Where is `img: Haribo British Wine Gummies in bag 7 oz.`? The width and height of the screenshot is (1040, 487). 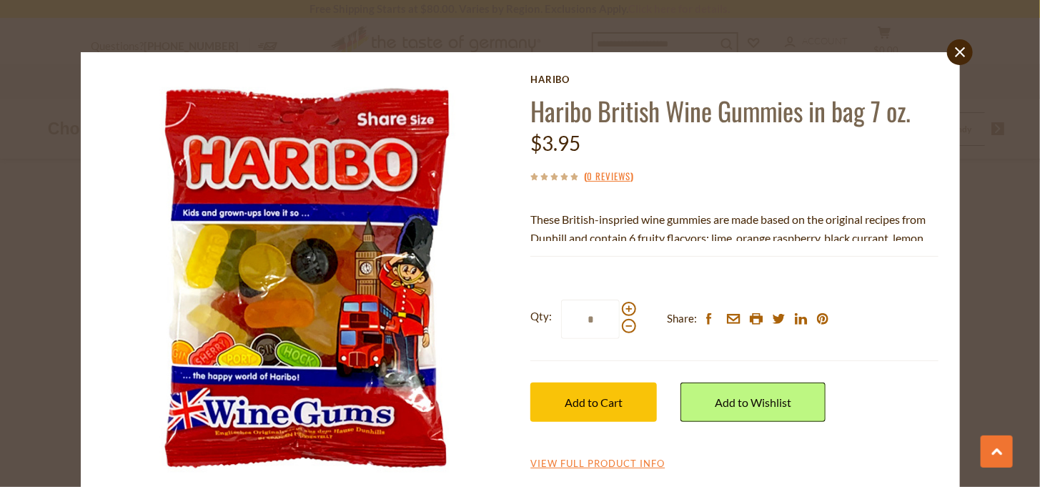 img: Haribo British Wine Gummies in bag 7 oz. is located at coordinates (306, 277).